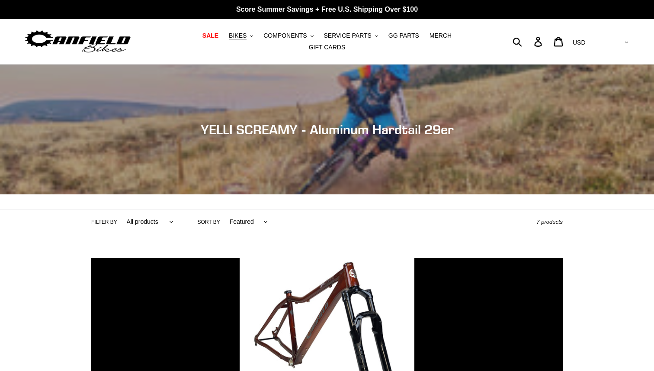  Describe the element at coordinates (327, 129) in the screenshot. I see `span: YELLI SCREAMY - Aluminum Hardtail 29er` at that location.